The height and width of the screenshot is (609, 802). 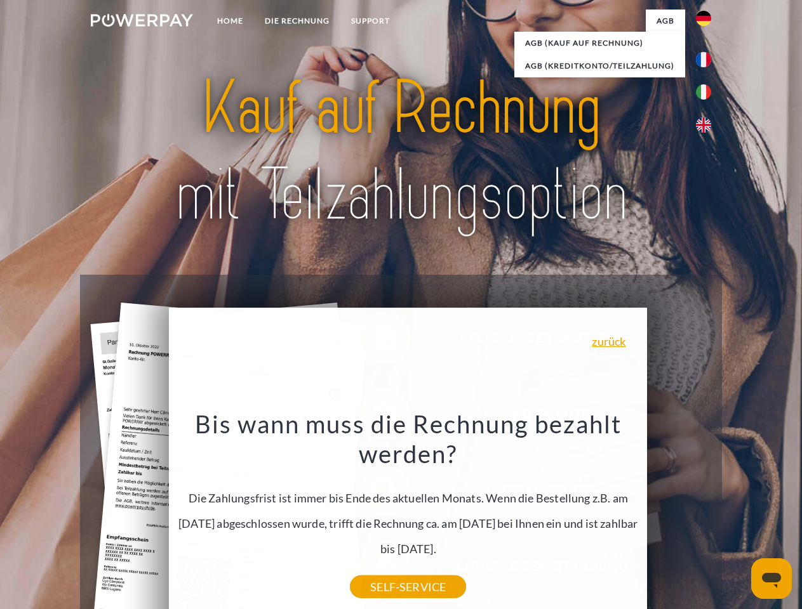 I want to click on a: AGB (Kreditkonto/Teilzahlung), so click(x=599, y=66).